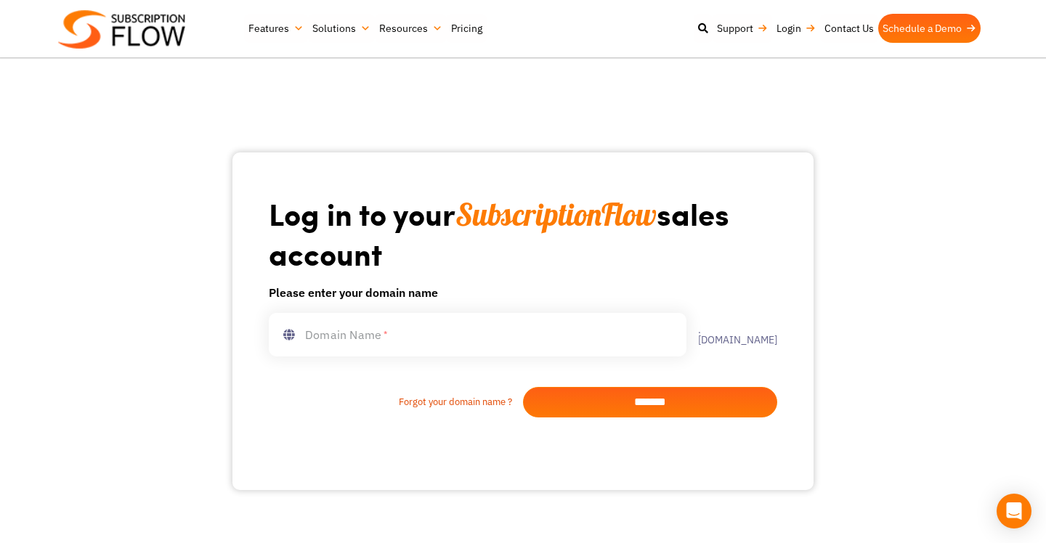  I want to click on a: Pricing, so click(466, 28).